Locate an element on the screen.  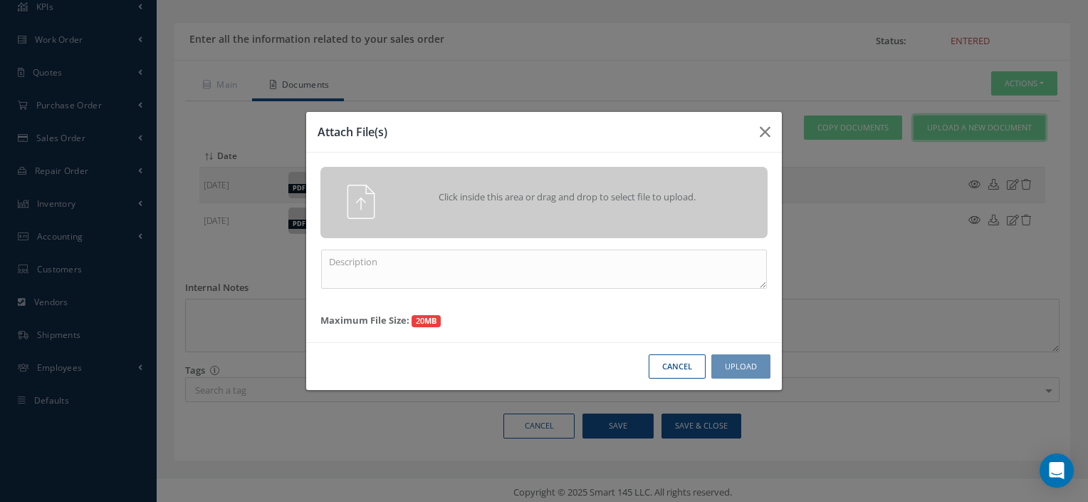
strong: MB is located at coordinates (430, 320).